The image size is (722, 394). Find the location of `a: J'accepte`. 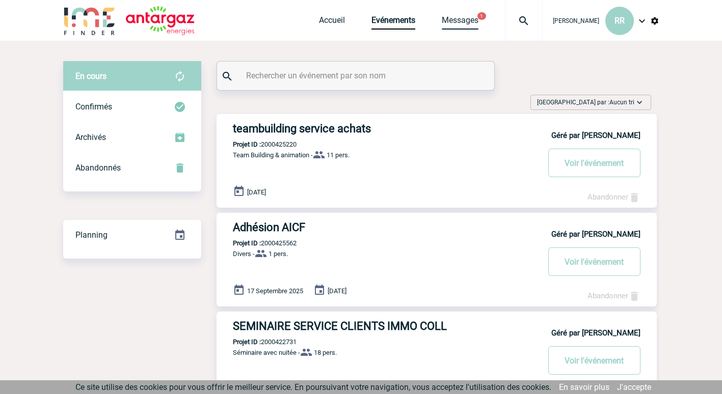

a: J'accepte is located at coordinates (634, 387).